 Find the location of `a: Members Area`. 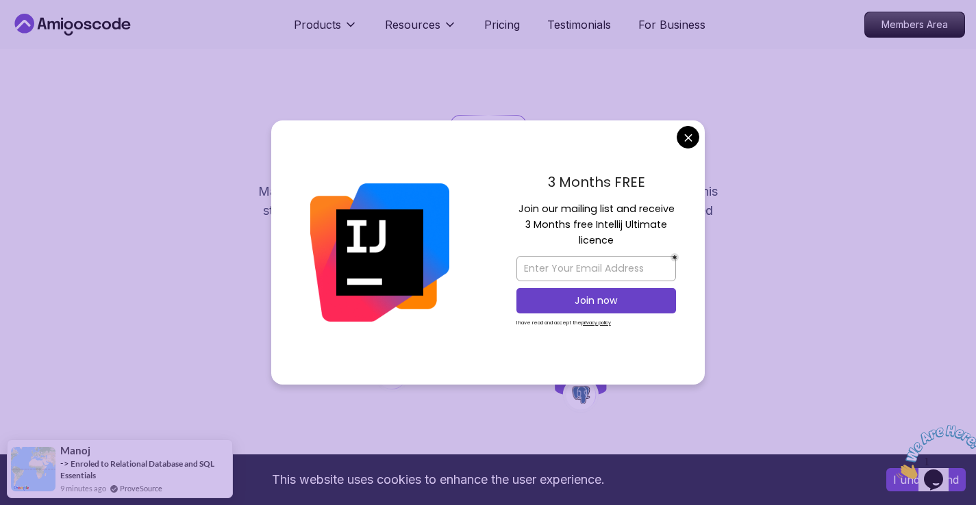

a: Members Area is located at coordinates (914, 25).